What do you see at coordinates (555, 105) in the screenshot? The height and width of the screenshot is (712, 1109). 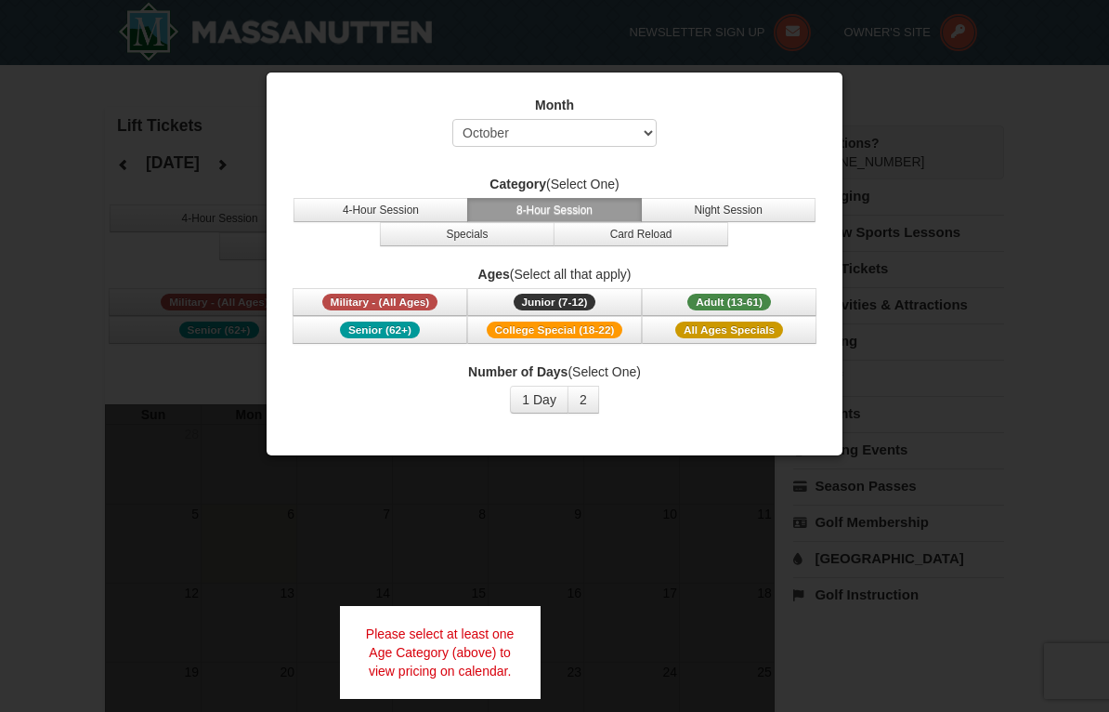 I see `strong: Month` at bounding box center [555, 105].